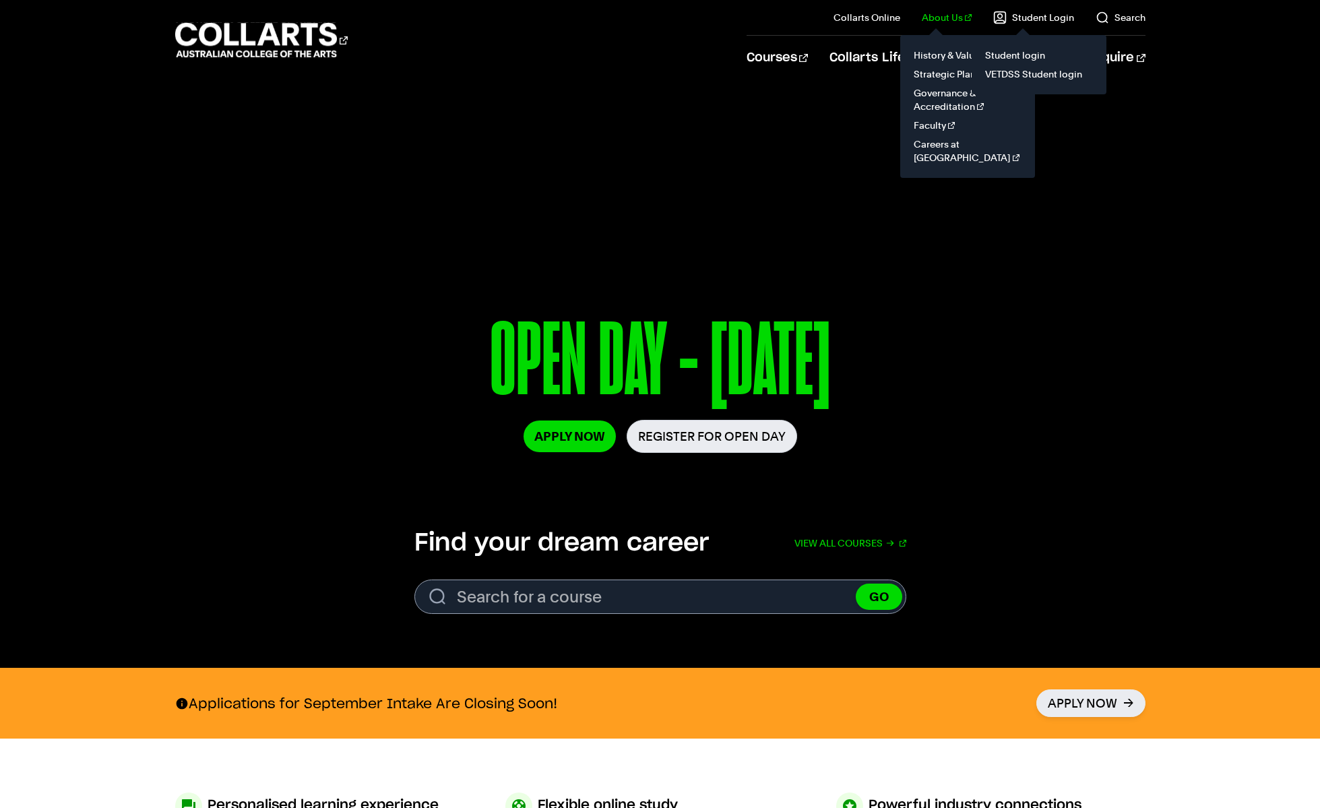 Image resolution: width=1320 pixels, height=808 pixels. What do you see at coordinates (1034, 18) in the screenshot?
I see `a: Student Login` at bounding box center [1034, 18].